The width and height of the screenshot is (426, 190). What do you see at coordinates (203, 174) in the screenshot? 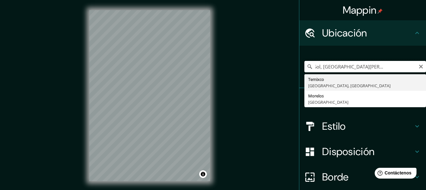
I see `button: Activar o desactivar atribución` at bounding box center [203, 174].